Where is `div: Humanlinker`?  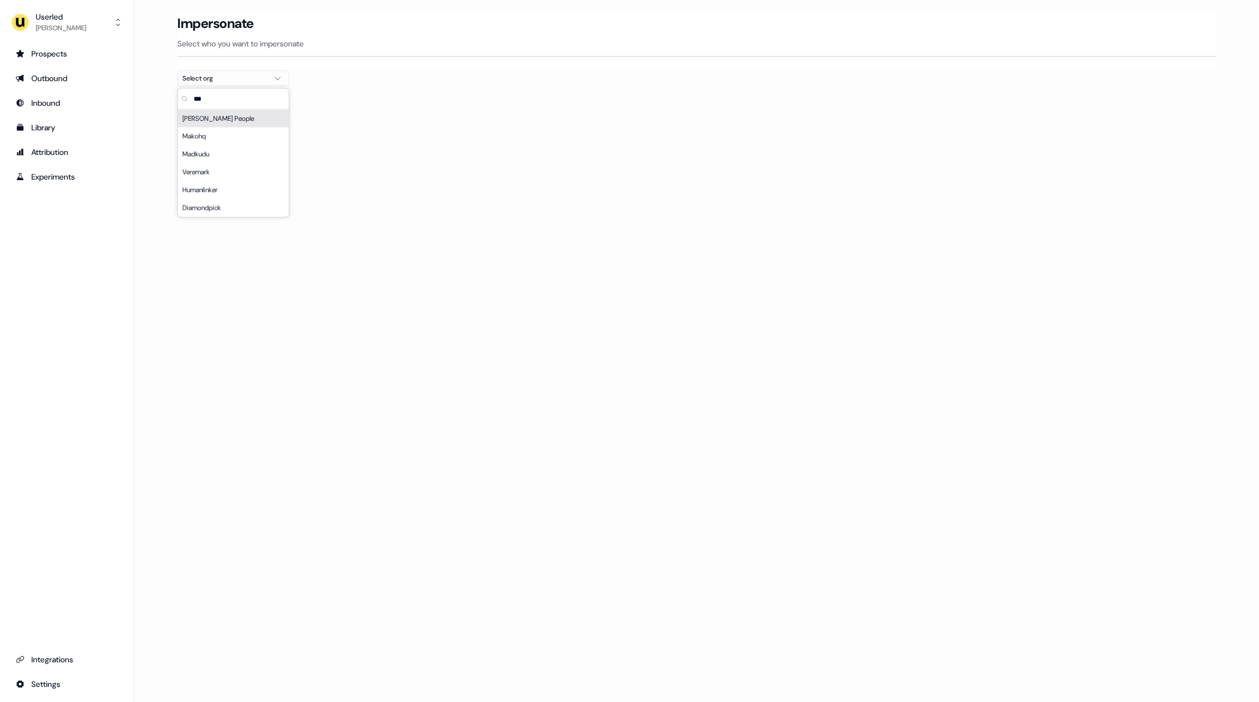 div: Humanlinker is located at coordinates (233, 190).